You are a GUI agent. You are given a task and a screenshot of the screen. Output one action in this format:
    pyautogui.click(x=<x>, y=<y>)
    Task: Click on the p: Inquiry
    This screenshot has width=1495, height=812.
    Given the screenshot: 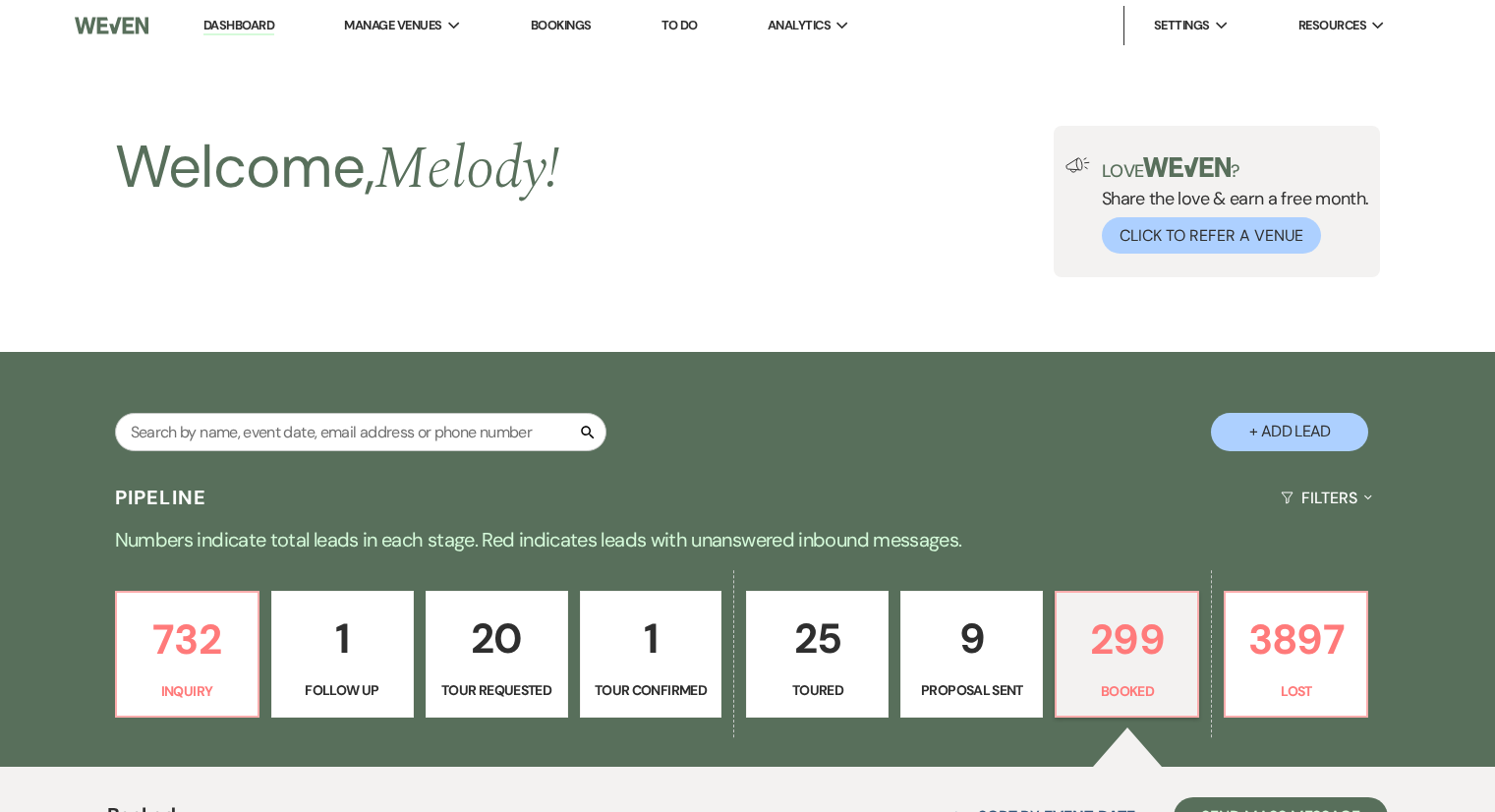 What is the action you would take?
    pyautogui.click(x=186, y=691)
    